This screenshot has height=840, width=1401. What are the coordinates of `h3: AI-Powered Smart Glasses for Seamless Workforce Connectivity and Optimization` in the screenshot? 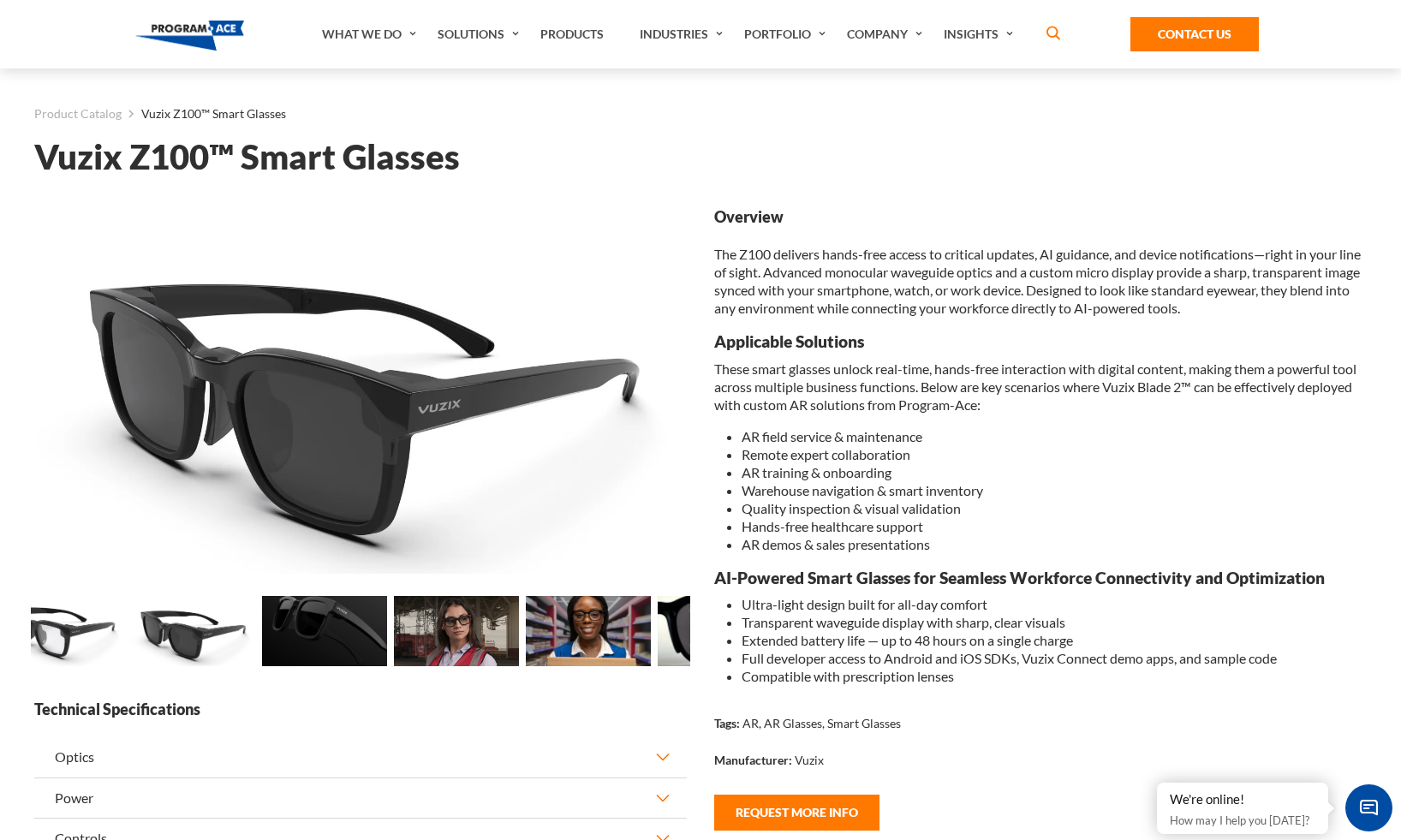 It's located at (1040, 577).